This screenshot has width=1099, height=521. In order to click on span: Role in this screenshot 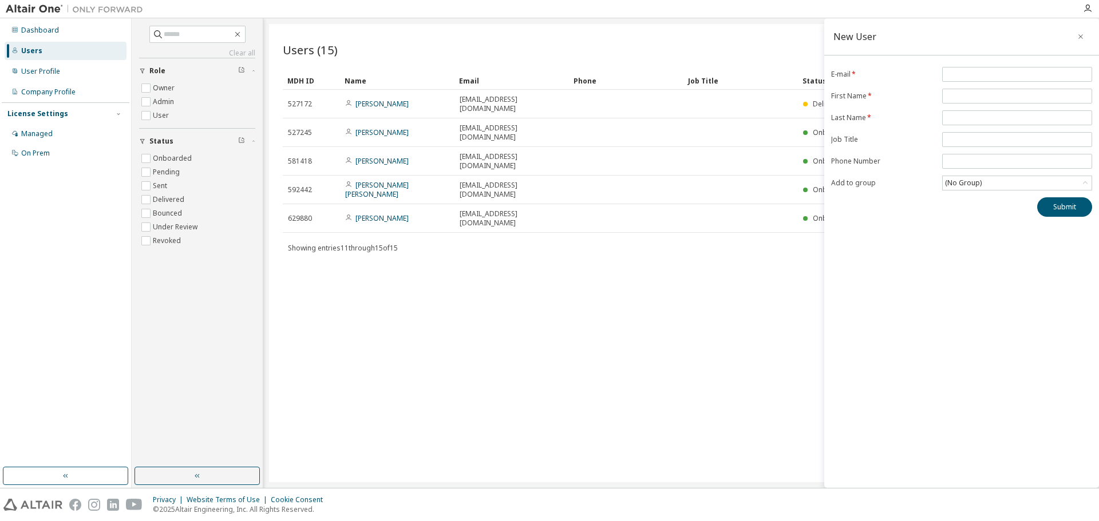, I will do `click(157, 71)`.